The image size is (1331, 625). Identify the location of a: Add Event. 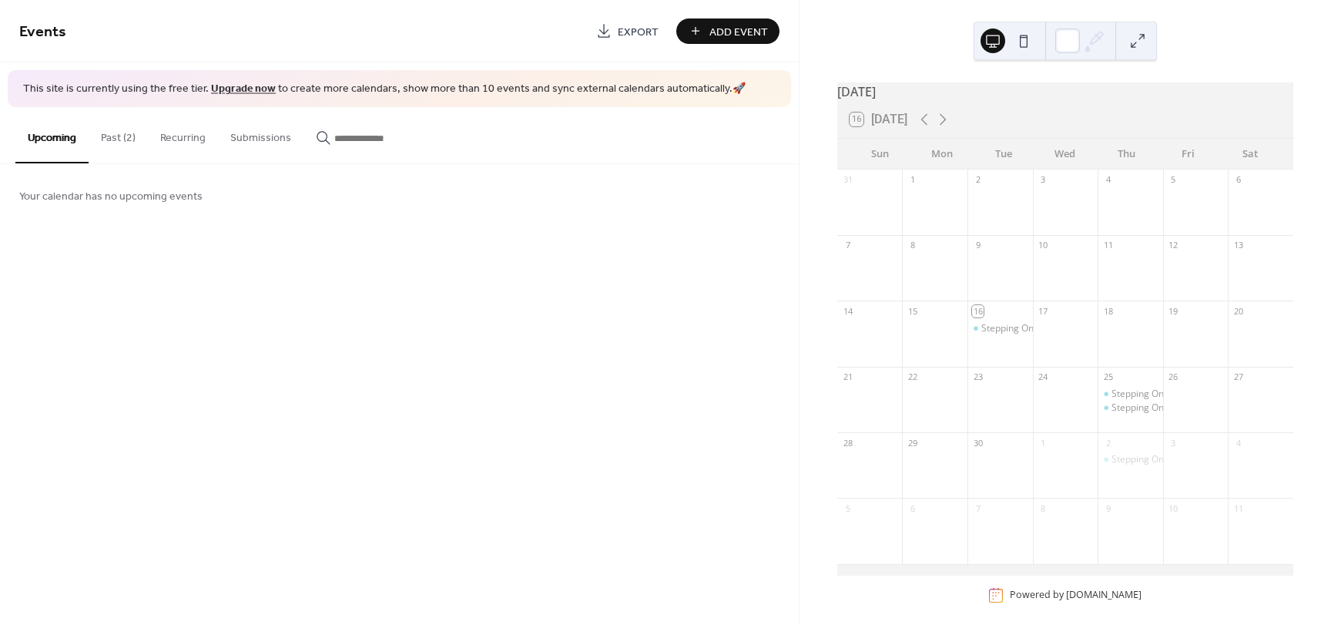
(728, 31).